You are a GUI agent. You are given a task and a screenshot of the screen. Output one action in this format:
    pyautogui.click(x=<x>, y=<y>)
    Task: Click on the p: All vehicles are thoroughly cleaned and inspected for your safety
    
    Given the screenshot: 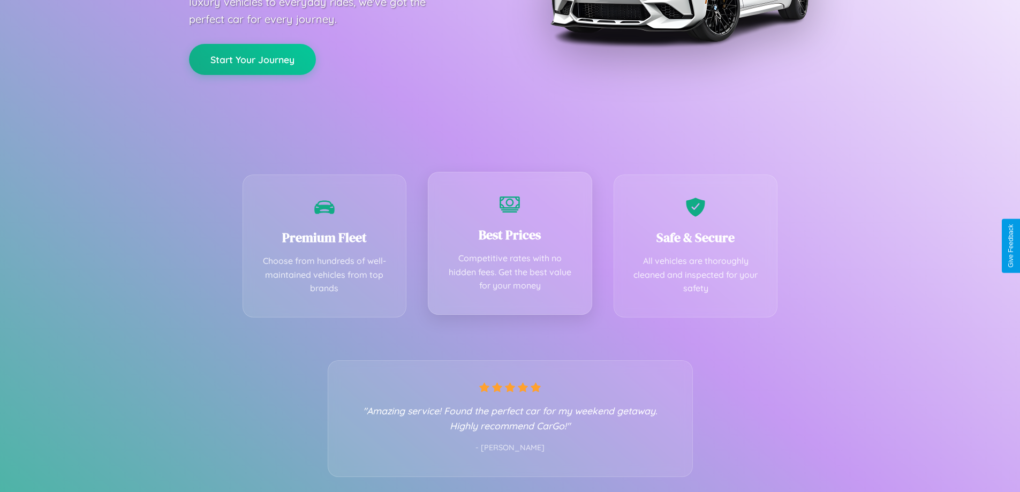 What is the action you would take?
    pyautogui.click(x=696, y=275)
    